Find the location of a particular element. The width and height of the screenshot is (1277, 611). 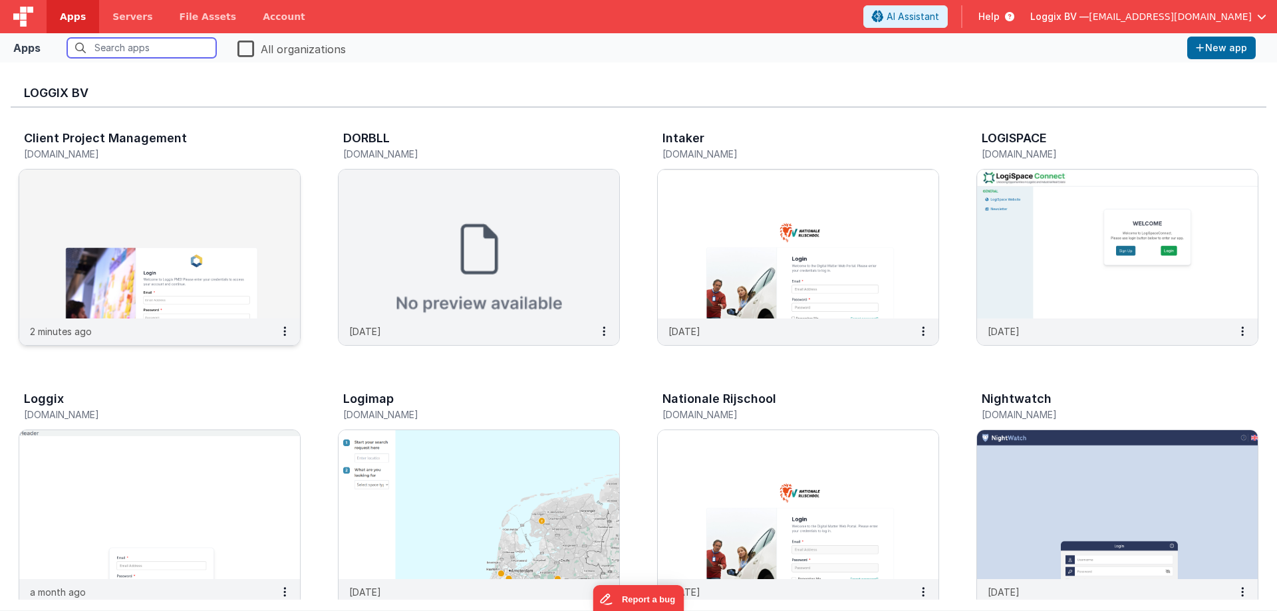

span: Loggix BV — is located at coordinates (1060, 17).